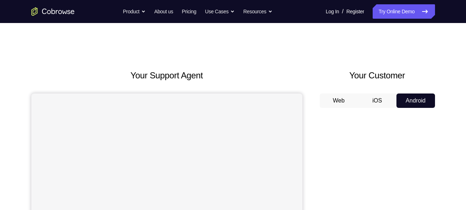 The image size is (466, 210). I want to click on a: Pricing, so click(189, 12).